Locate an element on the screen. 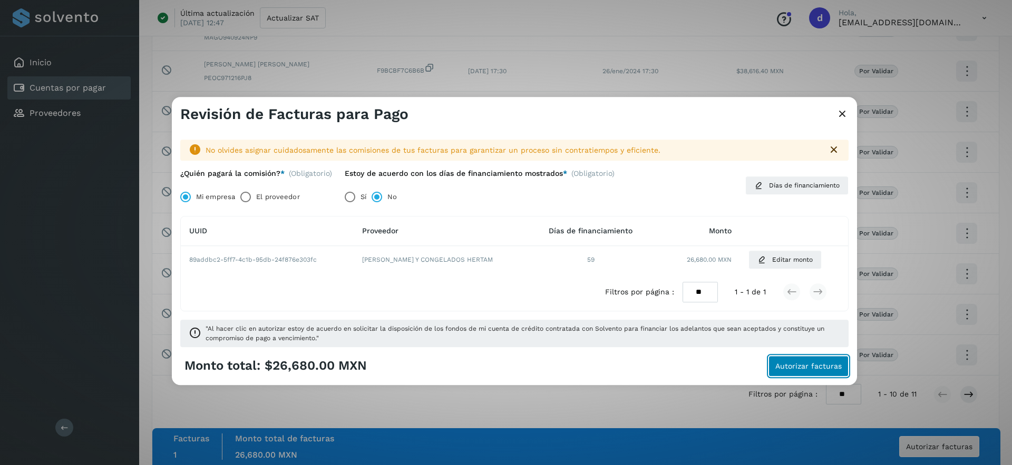 This screenshot has height=465, width=1012. span: 1 - 1 de 1 is located at coordinates (750, 292).